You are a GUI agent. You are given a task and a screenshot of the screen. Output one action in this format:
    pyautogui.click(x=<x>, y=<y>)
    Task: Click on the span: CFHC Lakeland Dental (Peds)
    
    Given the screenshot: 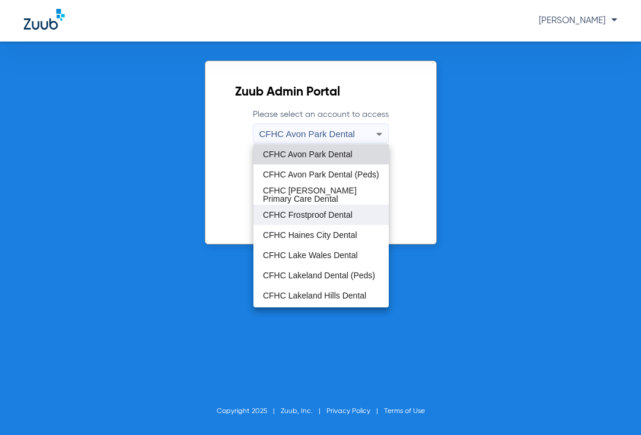 What is the action you would take?
    pyautogui.click(x=319, y=276)
    